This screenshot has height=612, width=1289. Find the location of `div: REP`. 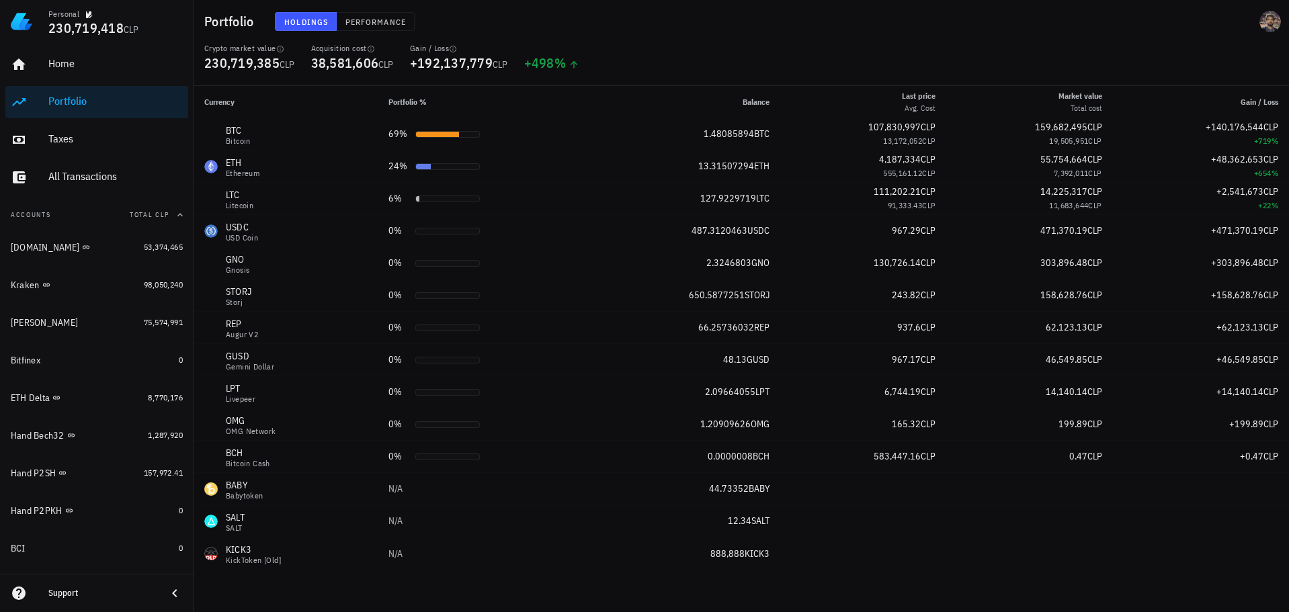

div: REP is located at coordinates (242, 324).